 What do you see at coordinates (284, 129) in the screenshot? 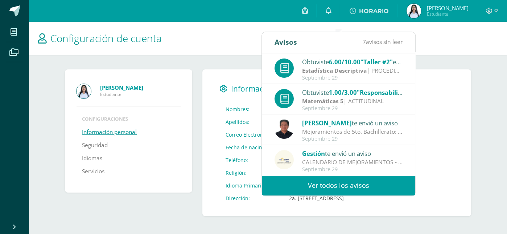
I see `img: eff8bfa388aef6dbf44d967f8e9a2edc.png` at bounding box center [284, 129].